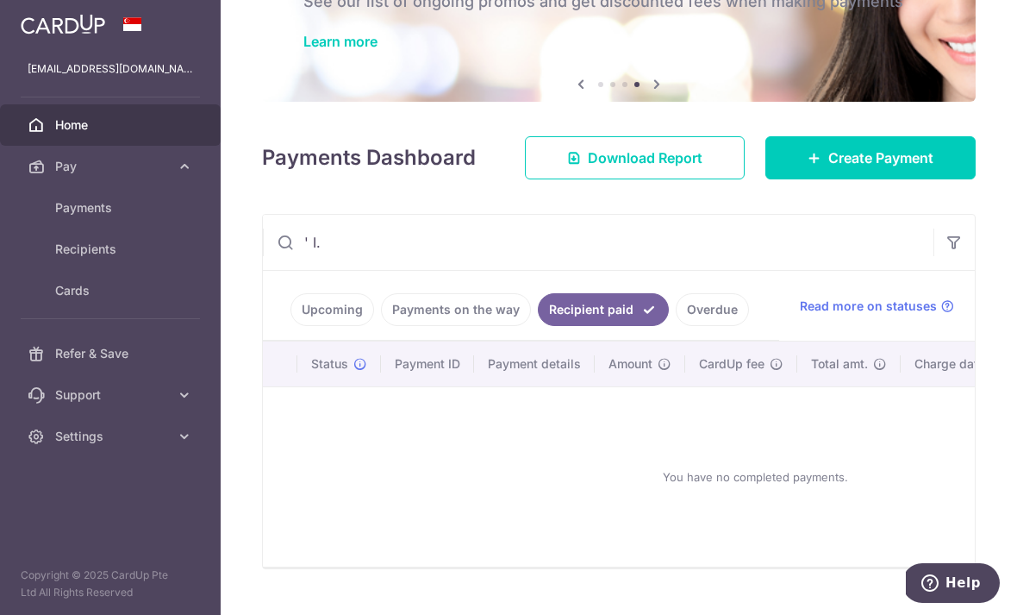  Describe the element at coordinates (112, 166) in the screenshot. I see `span: Pay` at that location.